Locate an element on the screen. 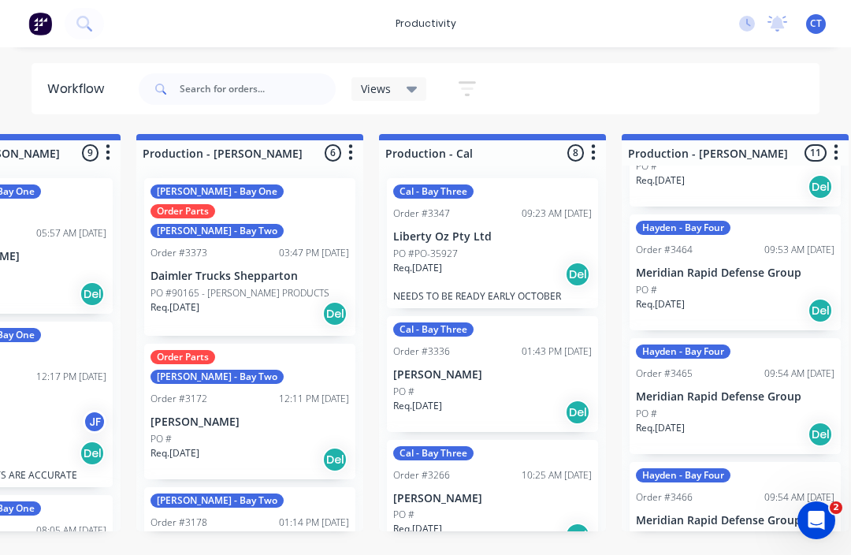 The height and width of the screenshot is (555, 851). div: Order #3178 is located at coordinates (179, 522).